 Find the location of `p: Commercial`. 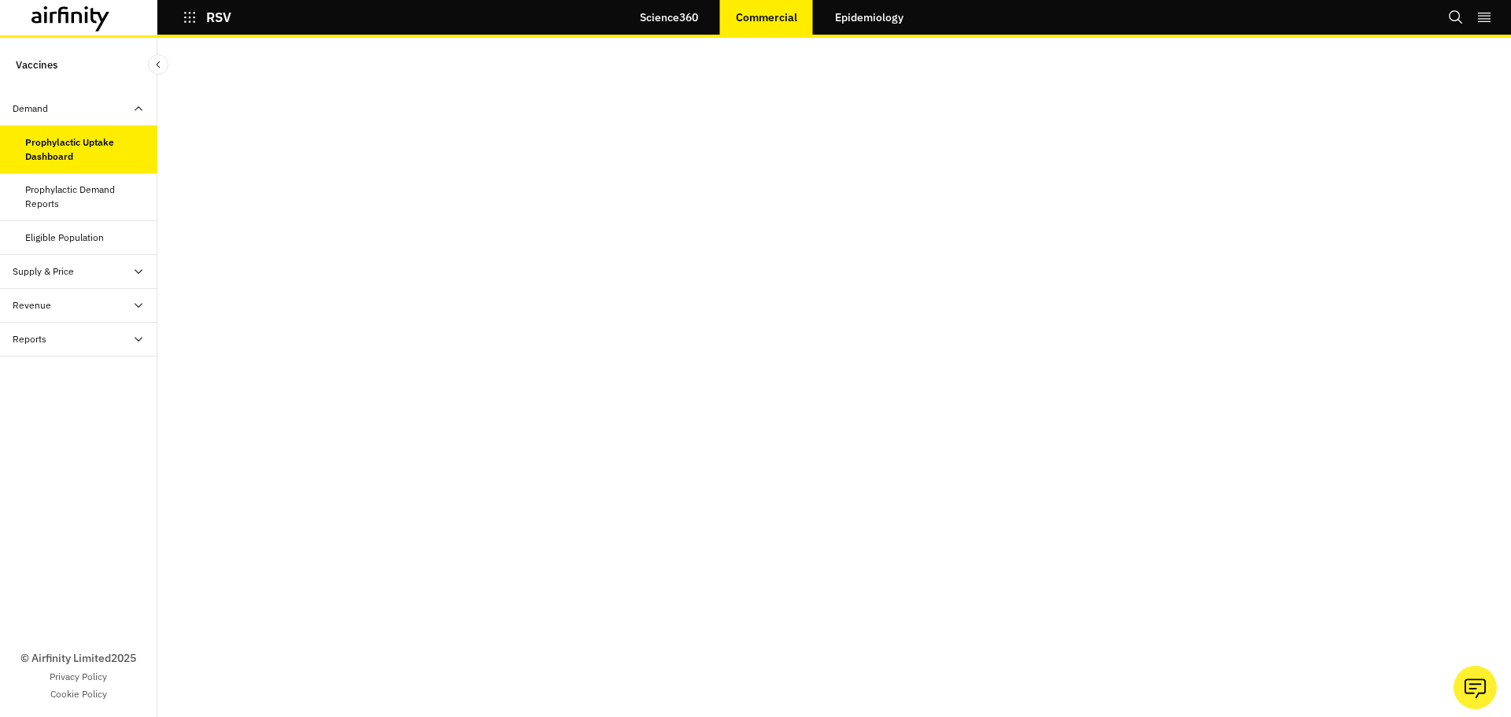

p: Commercial is located at coordinates (766, 17).